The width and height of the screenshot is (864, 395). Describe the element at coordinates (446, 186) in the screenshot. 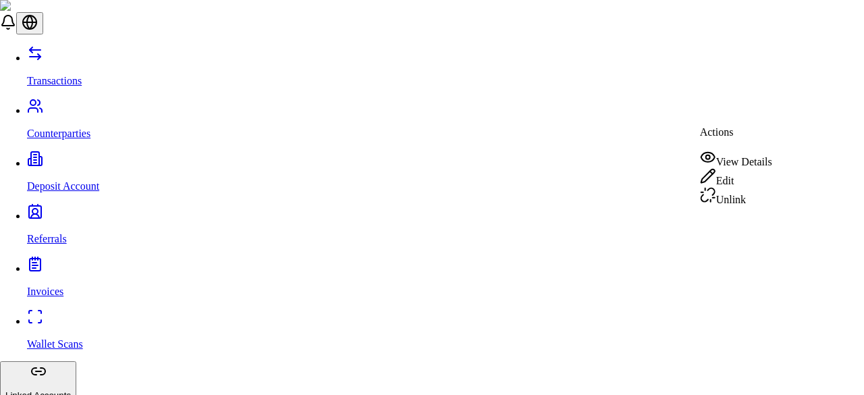

I see `p: Deposit Account` at that location.